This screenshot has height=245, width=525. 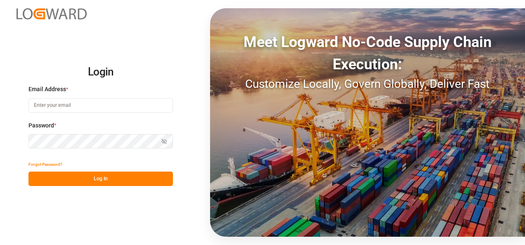 What do you see at coordinates (101, 105) in the screenshot?
I see `input: Enter your email` at bounding box center [101, 105].